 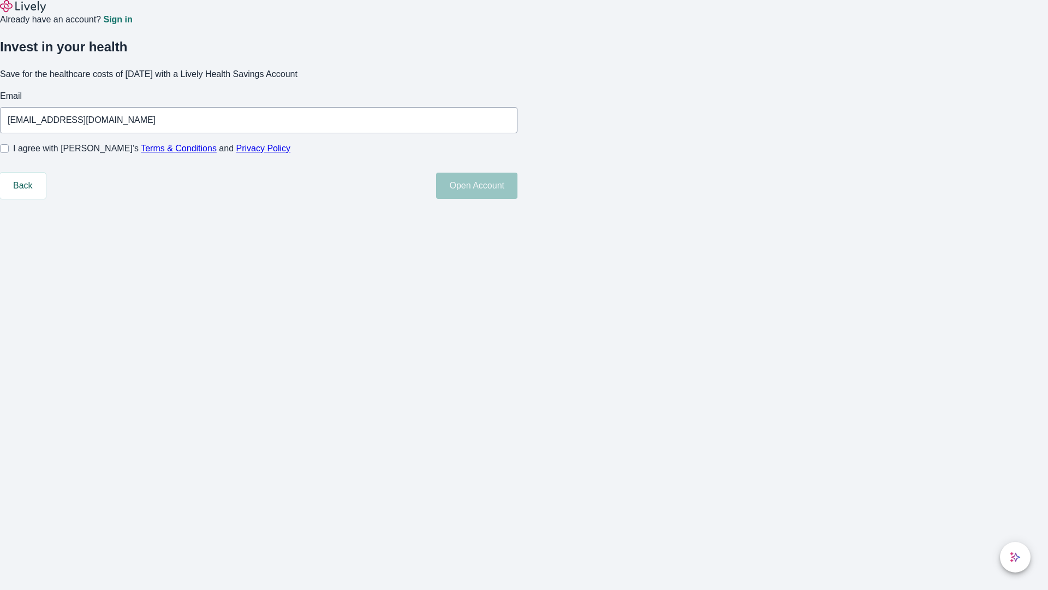 What do you see at coordinates (117, 20) in the screenshot?
I see `div: Sign in` at bounding box center [117, 20].